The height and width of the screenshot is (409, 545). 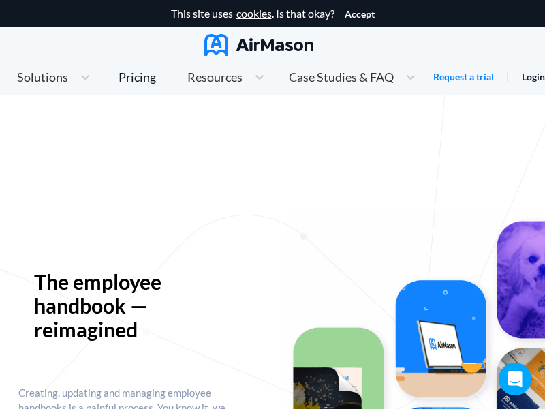 What do you see at coordinates (533, 76) in the screenshot?
I see `a: Login` at bounding box center [533, 76].